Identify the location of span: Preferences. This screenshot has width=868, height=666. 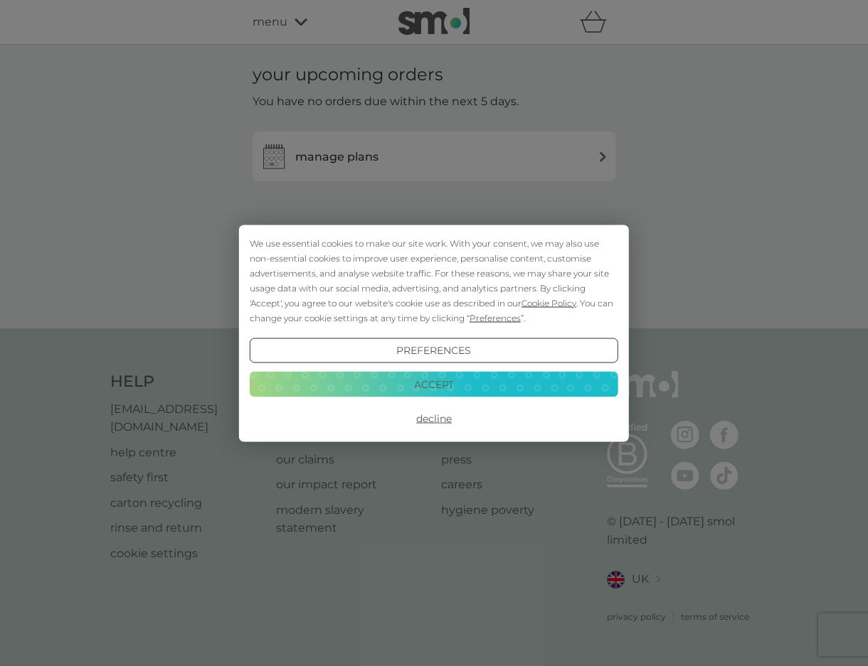
(495, 317).